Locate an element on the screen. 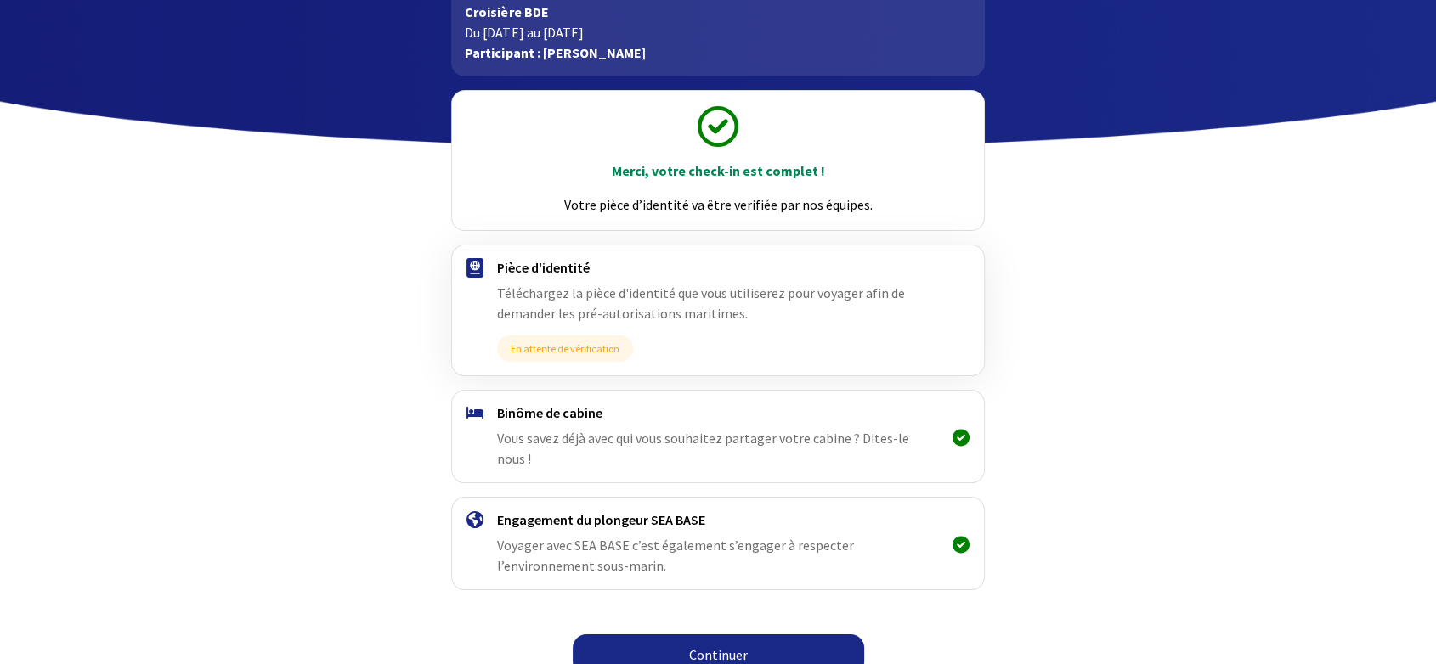 The height and width of the screenshot is (664, 1436). p: Merci, votre check-in est complet ! is located at coordinates (717, 171).